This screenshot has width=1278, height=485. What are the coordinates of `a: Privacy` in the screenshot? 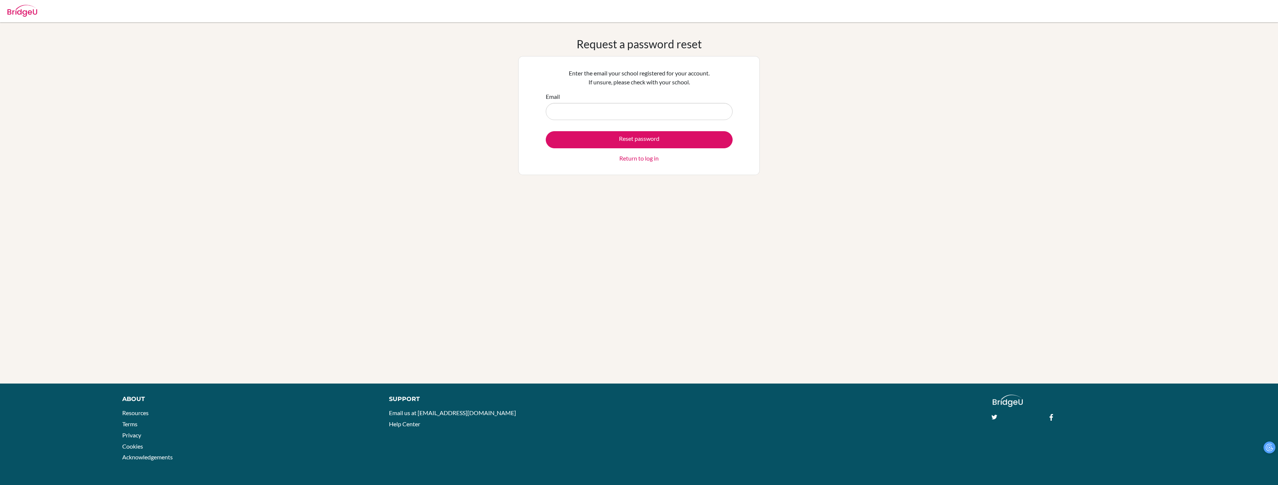 It's located at (132, 435).